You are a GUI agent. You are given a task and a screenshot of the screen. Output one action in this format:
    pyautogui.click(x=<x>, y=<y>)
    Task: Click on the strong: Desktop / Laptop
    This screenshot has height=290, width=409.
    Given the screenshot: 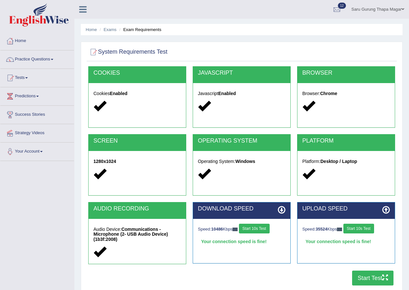 What is the action you would take?
    pyautogui.click(x=339, y=161)
    